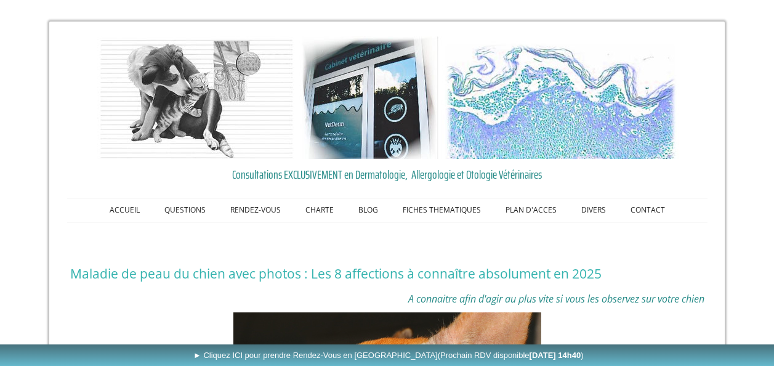  I want to click on a: QUESTIONS, so click(185, 210).